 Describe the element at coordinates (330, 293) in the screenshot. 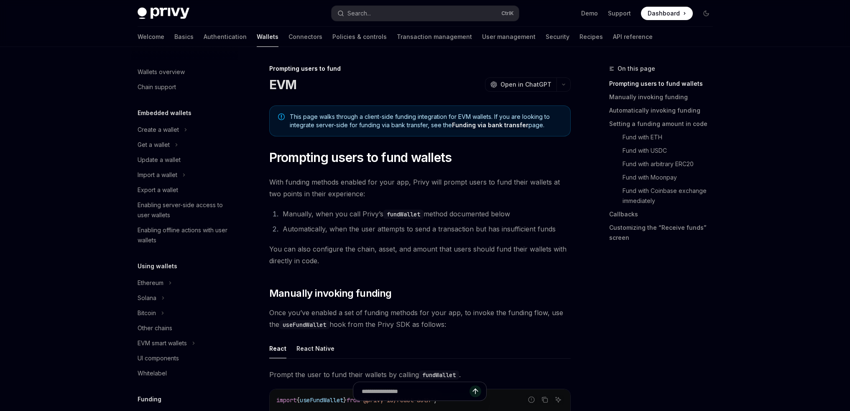

I see `span: Manually invoking funding` at that location.